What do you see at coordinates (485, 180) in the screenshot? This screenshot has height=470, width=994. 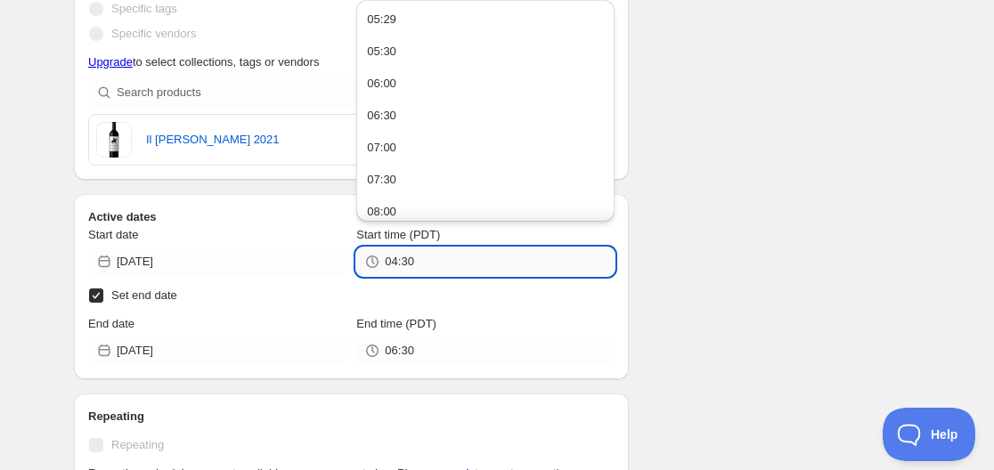 I see `button: 07:30` at bounding box center [485, 180].